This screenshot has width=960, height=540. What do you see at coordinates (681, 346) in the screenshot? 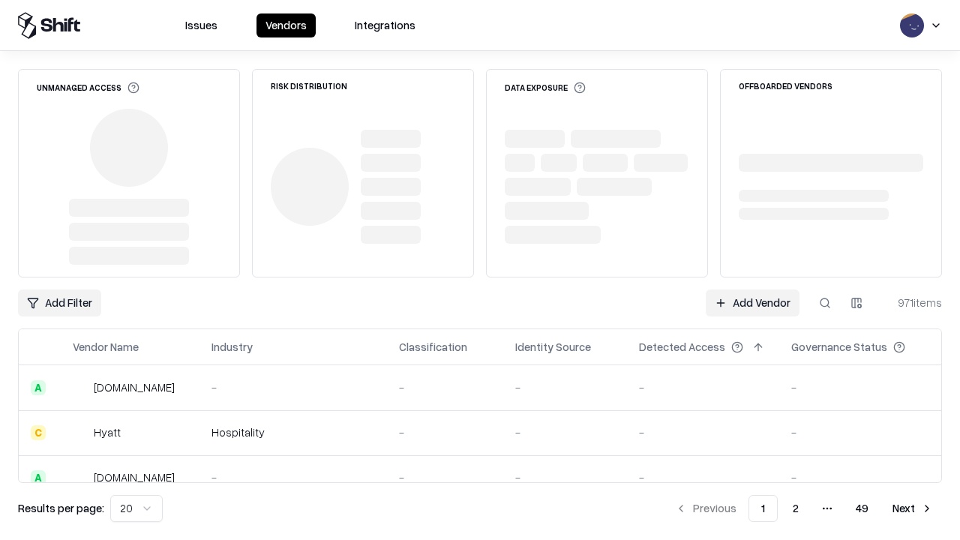
I see `div: Detected Access` at bounding box center [681, 346].